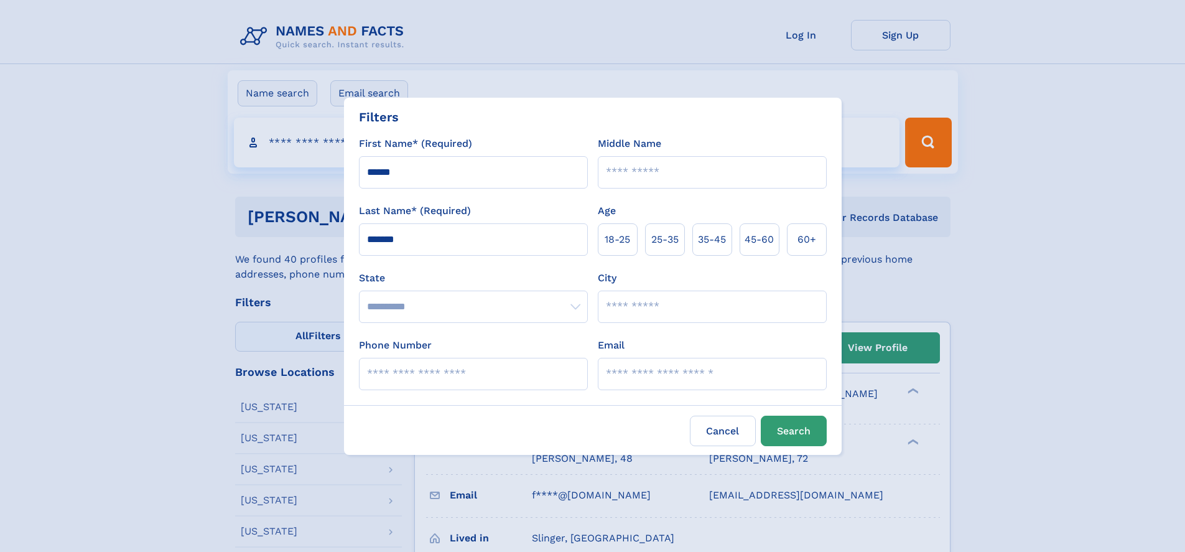 The height and width of the screenshot is (552, 1185). I want to click on button: Search, so click(794, 430).